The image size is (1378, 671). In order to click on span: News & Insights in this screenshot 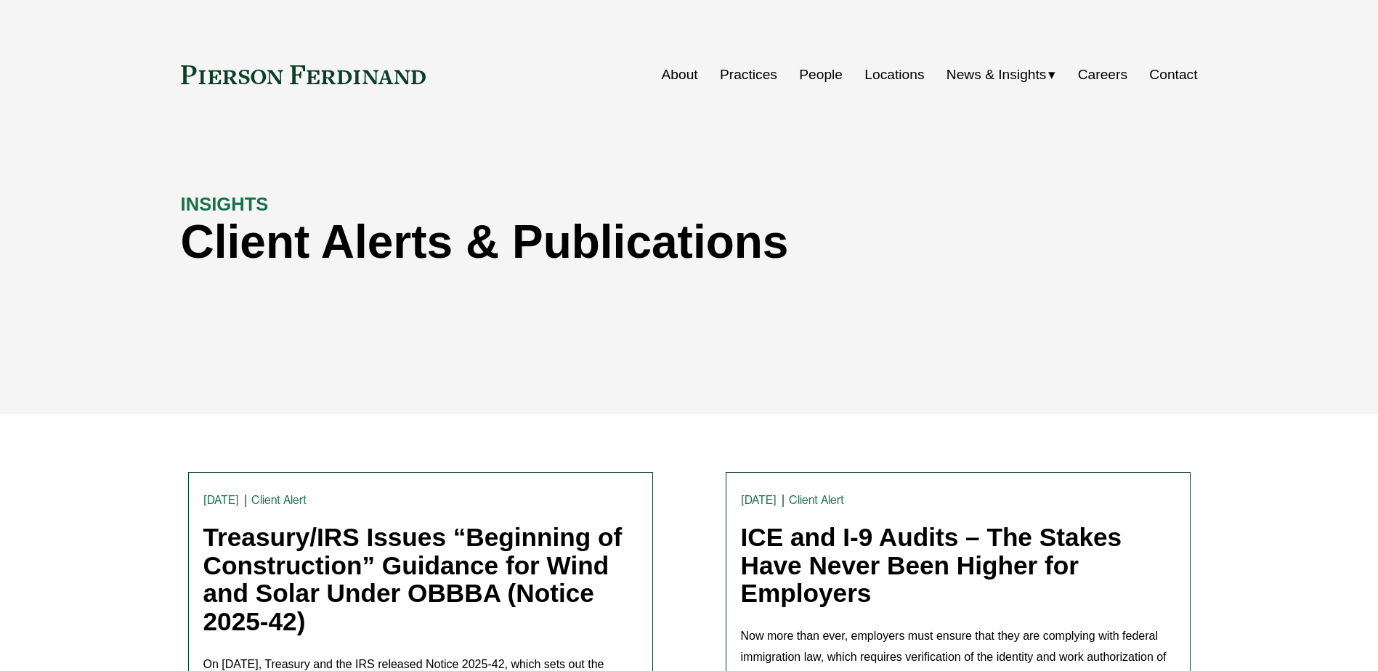, I will do `click(997, 75)`.